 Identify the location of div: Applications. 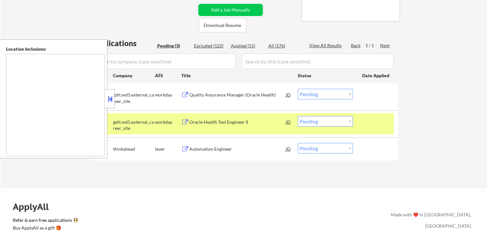
(123, 43).